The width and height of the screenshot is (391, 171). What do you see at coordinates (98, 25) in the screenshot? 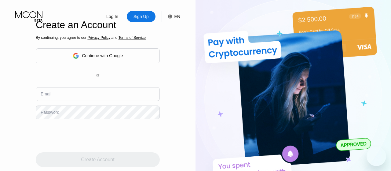
I see `div: Create an Account` at bounding box center [98, 25].